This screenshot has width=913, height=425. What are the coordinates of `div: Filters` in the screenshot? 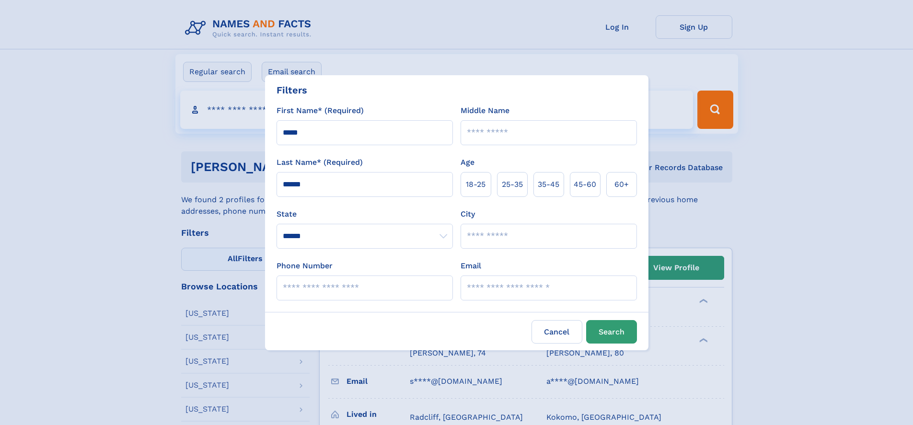 It's located at (292, 90).